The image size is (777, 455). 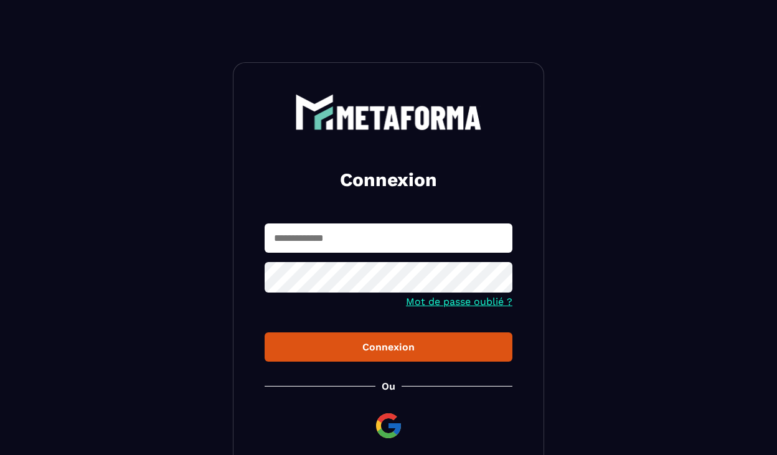 What do you see at coordinates (388, 386) in the screenshot?
I see `p: Ou` at bounding box center [388, 386].